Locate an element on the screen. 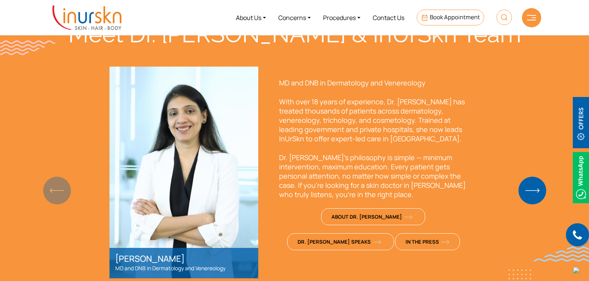 The image size is (589, 281). a: Contact Us is located at coordinates (389, 17).